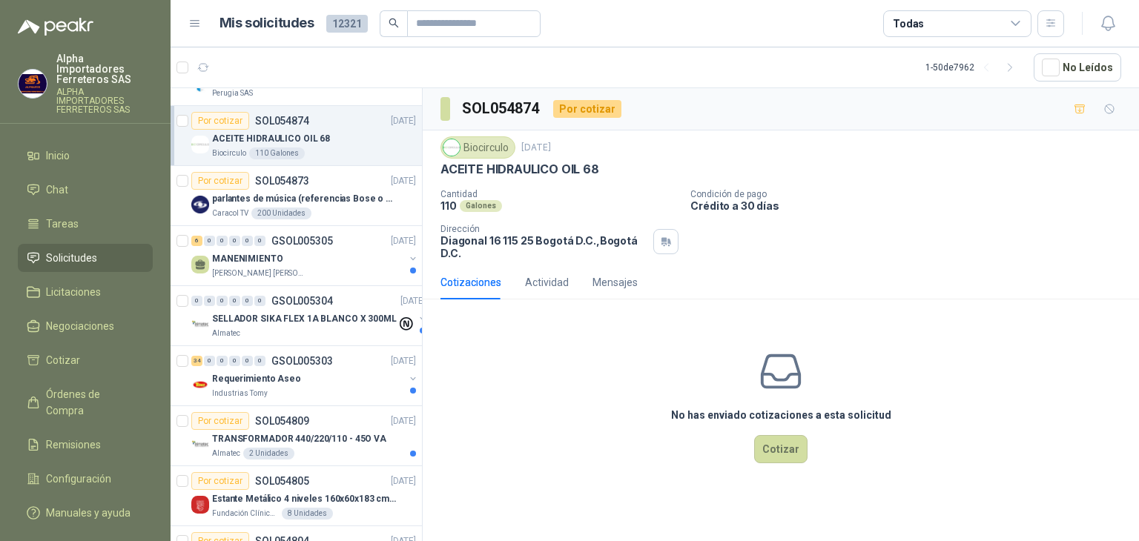 Image resolution: width=1139 pixels, height=541 pixels. Describe the element at coordinates (85, 224) in the screenshot. I see `a: Tareas` at that location.